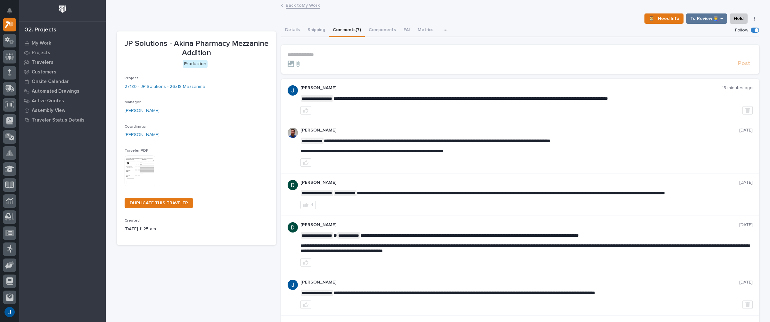 Image resolution: width=770 pixels, height=322 pixels. I want to click on button: ⏳ I Need Info, so click(664, 19).